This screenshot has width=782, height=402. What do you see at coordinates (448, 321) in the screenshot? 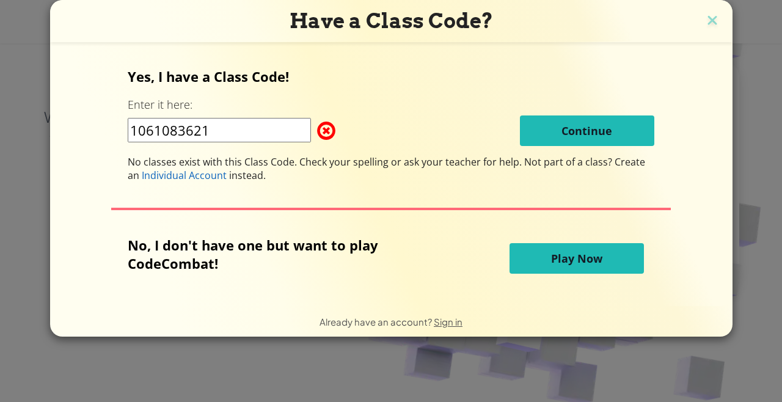
I see `span: Sign in` at bounding box center [448, 321].